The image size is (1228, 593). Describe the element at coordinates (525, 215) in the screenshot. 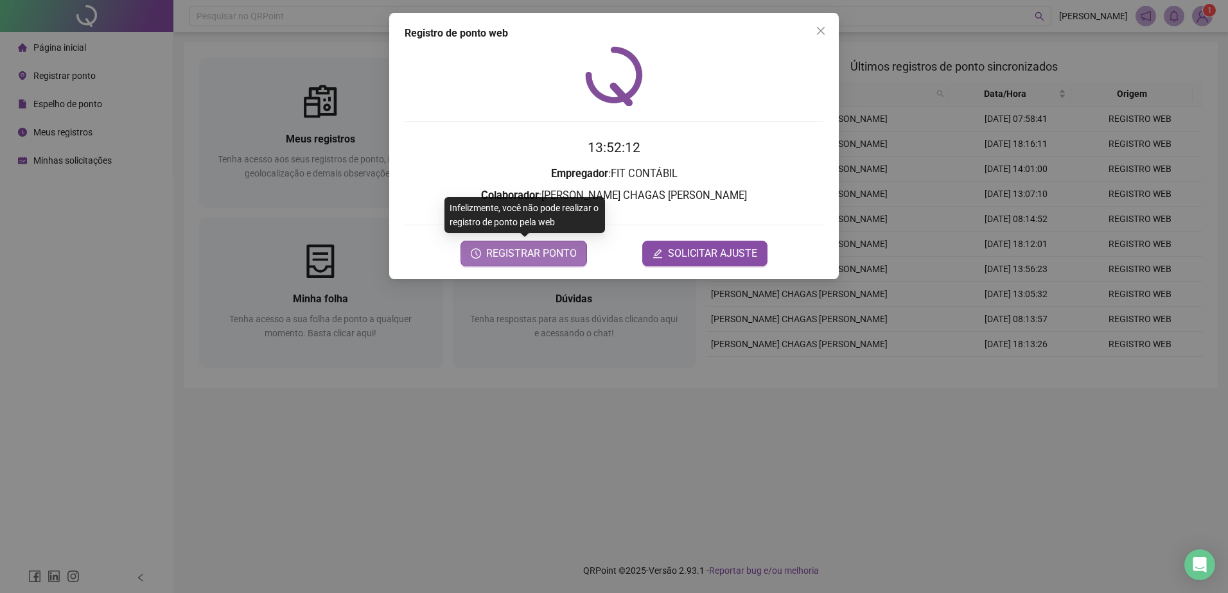

I see `div: Infelizmente, você não pode realizar o registro de ponto pela web` at that location.